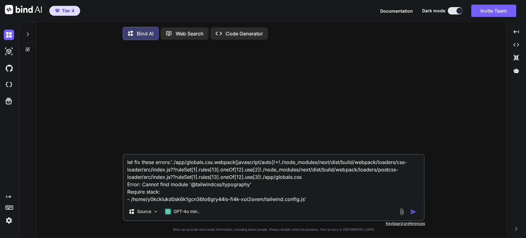  Describe the element at coordinates (9, 220) in the screenshot. I see `img: settings` at that location.